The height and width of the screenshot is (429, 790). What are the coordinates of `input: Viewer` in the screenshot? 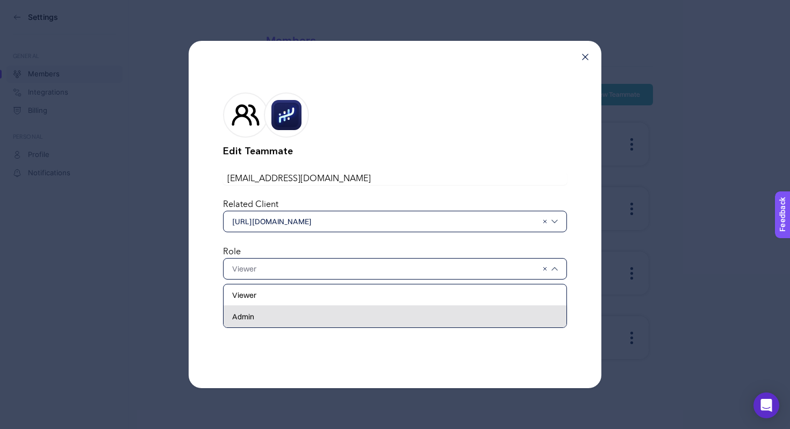 It's located at (385, 269).